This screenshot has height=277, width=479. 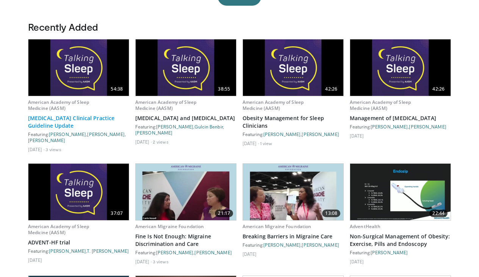 I want to click on a: Obesity Management for Sleep Clinicians, so click(x=293, y=122).